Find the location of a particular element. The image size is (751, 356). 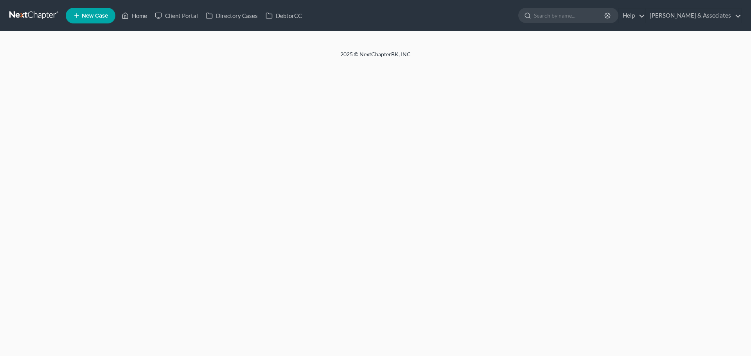

a: Directory Cases is located at coordinates (232, 16).